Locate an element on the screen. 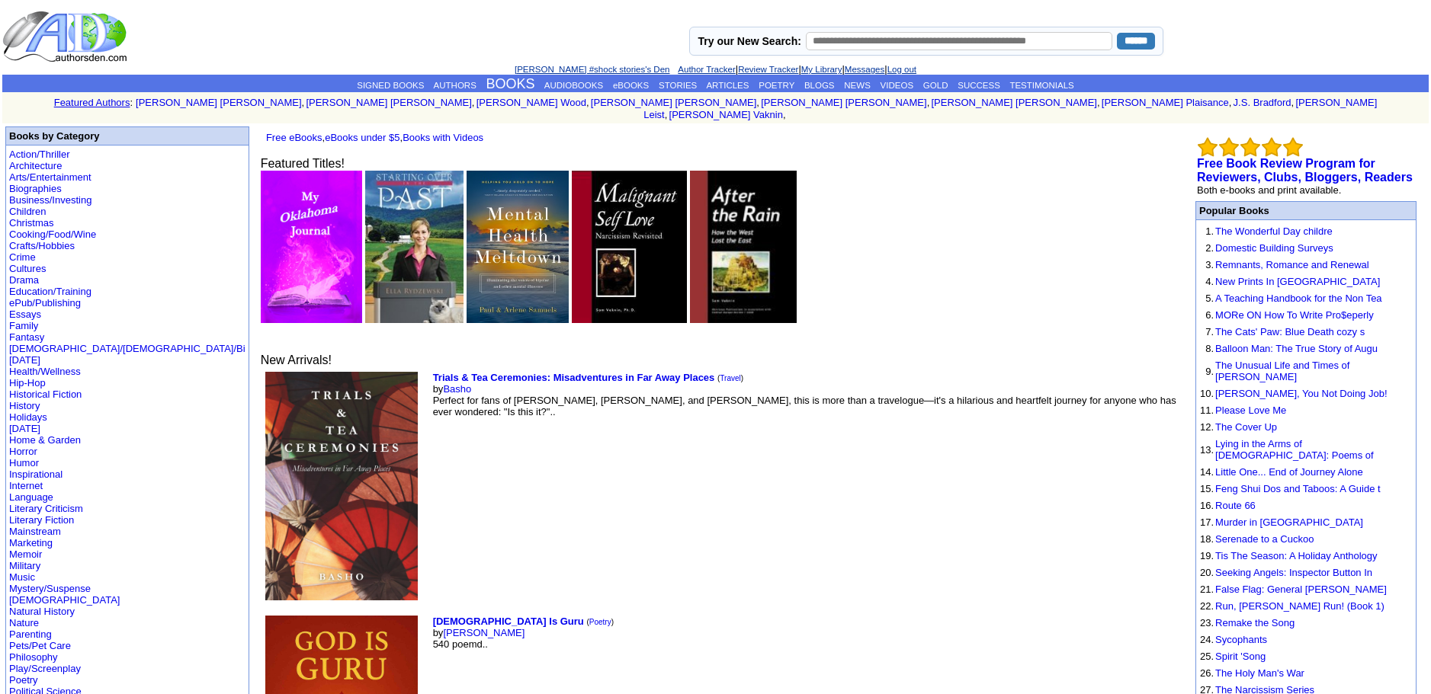 The image size is (1431, 694). a: Basho is located at coordinates (457, 389).